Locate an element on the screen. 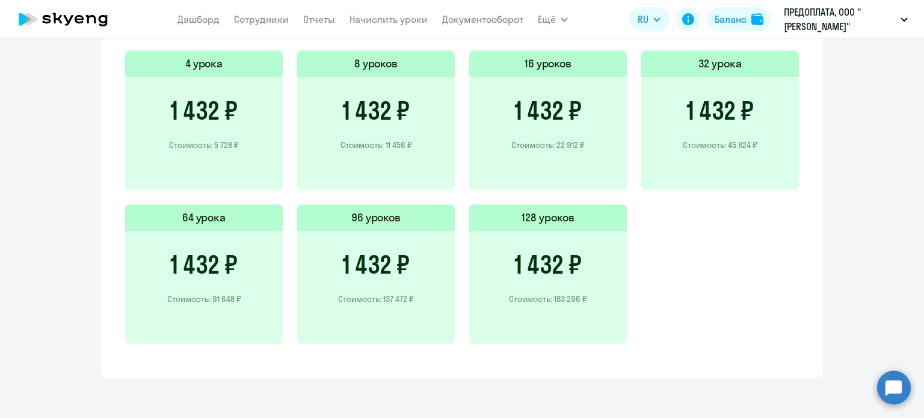 The height and width of the screenshot is (418, 924). h5: 16 уроков is located at coordinates (548, 64).